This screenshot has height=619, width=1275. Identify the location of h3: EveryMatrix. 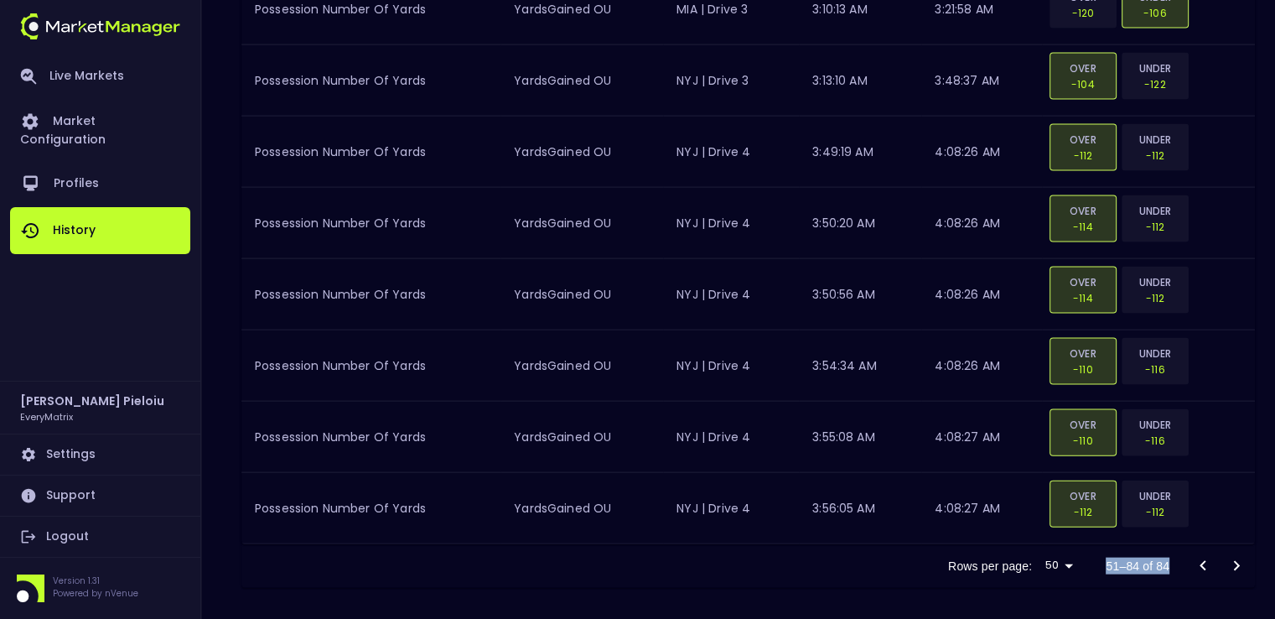
(46, 416).